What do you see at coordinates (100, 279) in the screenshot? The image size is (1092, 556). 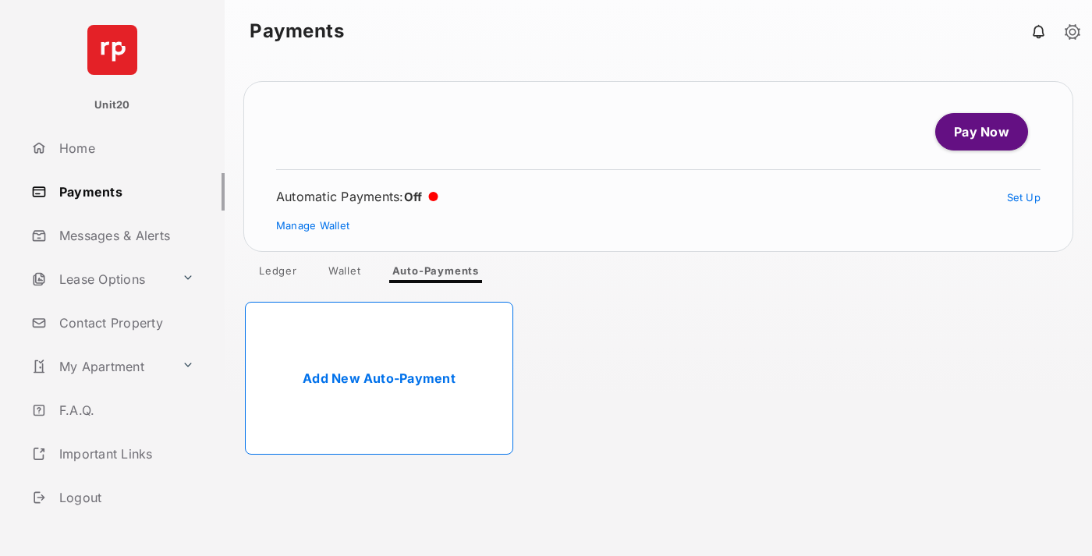 I see `a: Lease Options` at bounding box center [100, 279].